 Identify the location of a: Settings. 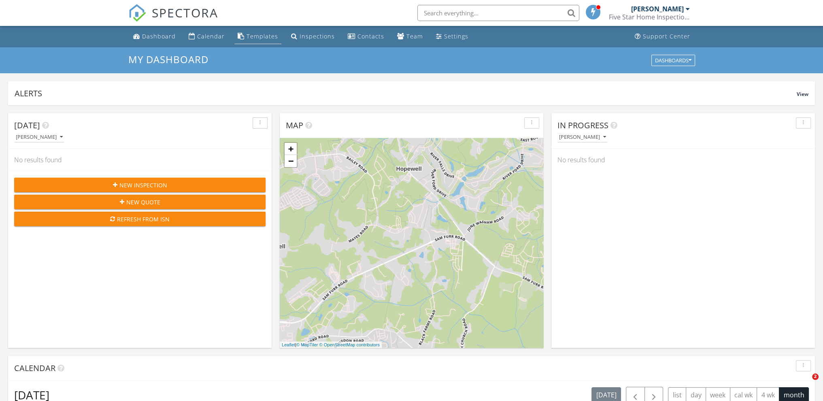
(452, 36).